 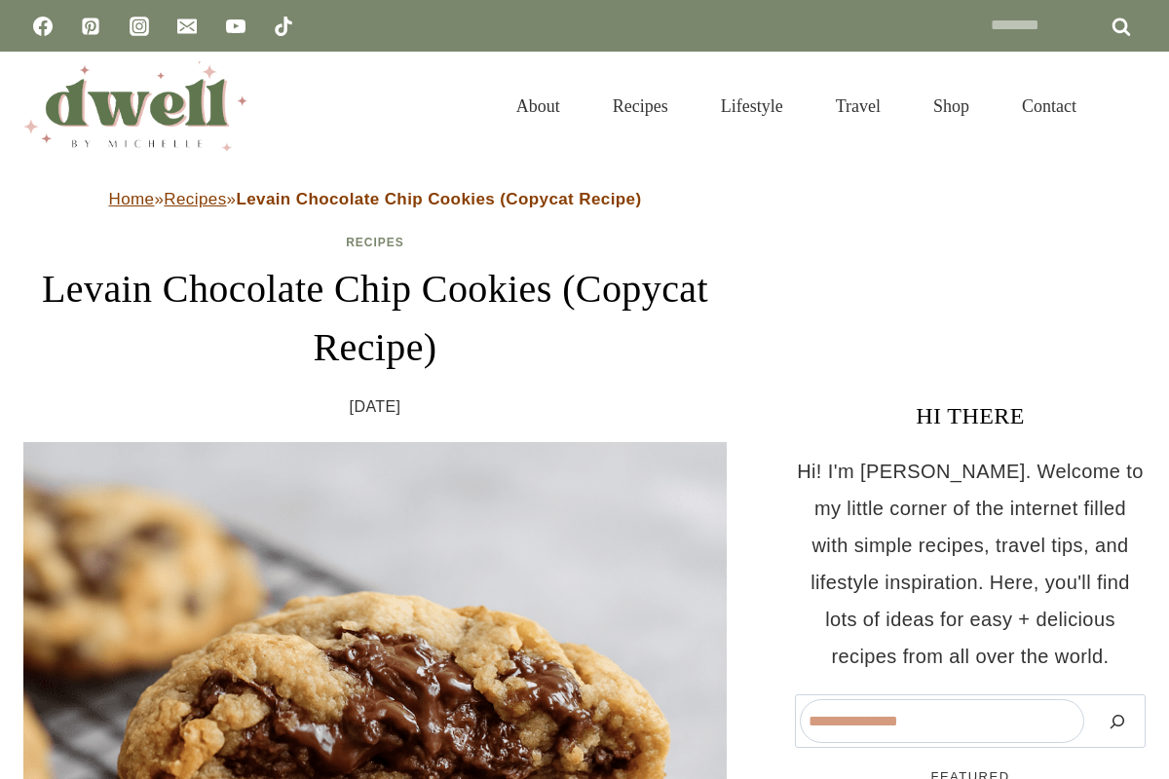 What do you see at coordinates (752, 106) in the screenshot?
I see `a: Lifestyle` at bounding box center [752, 106].